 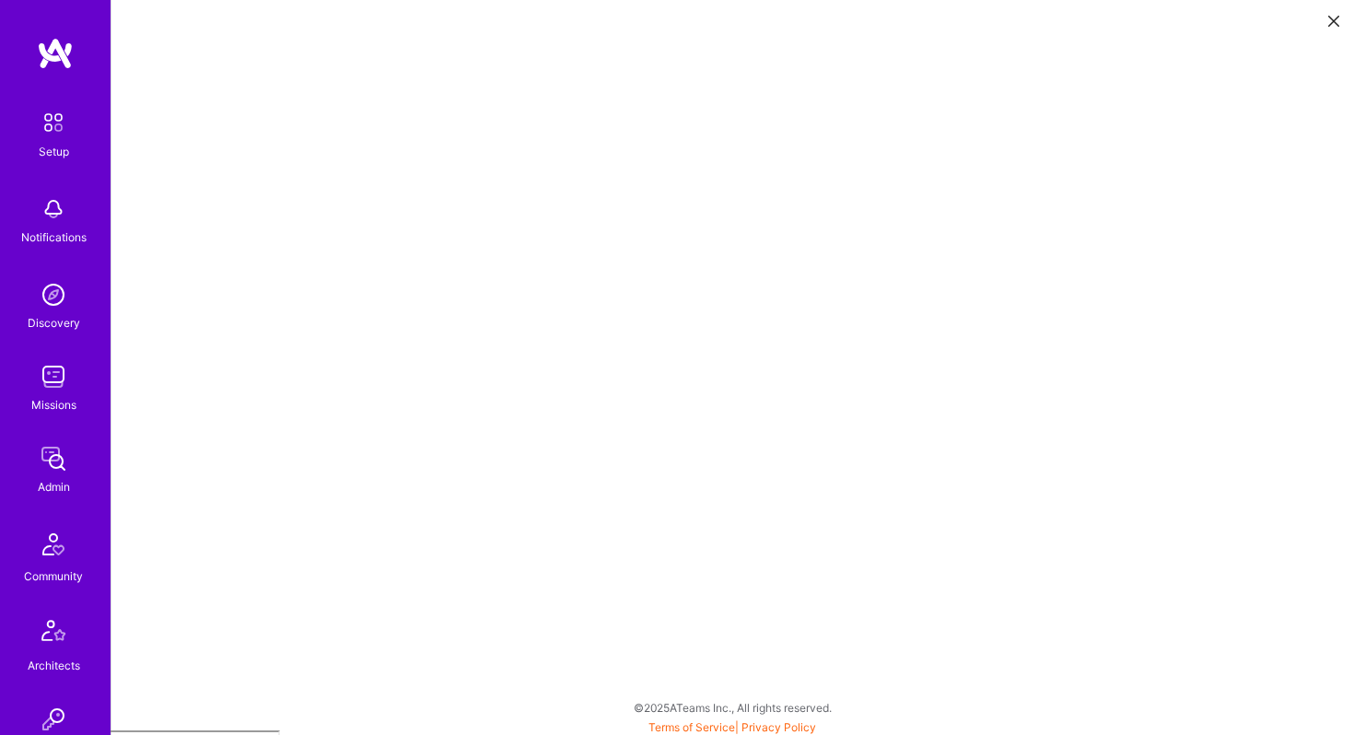 I want to click on img: teamwork, so click(x=53, y=377).